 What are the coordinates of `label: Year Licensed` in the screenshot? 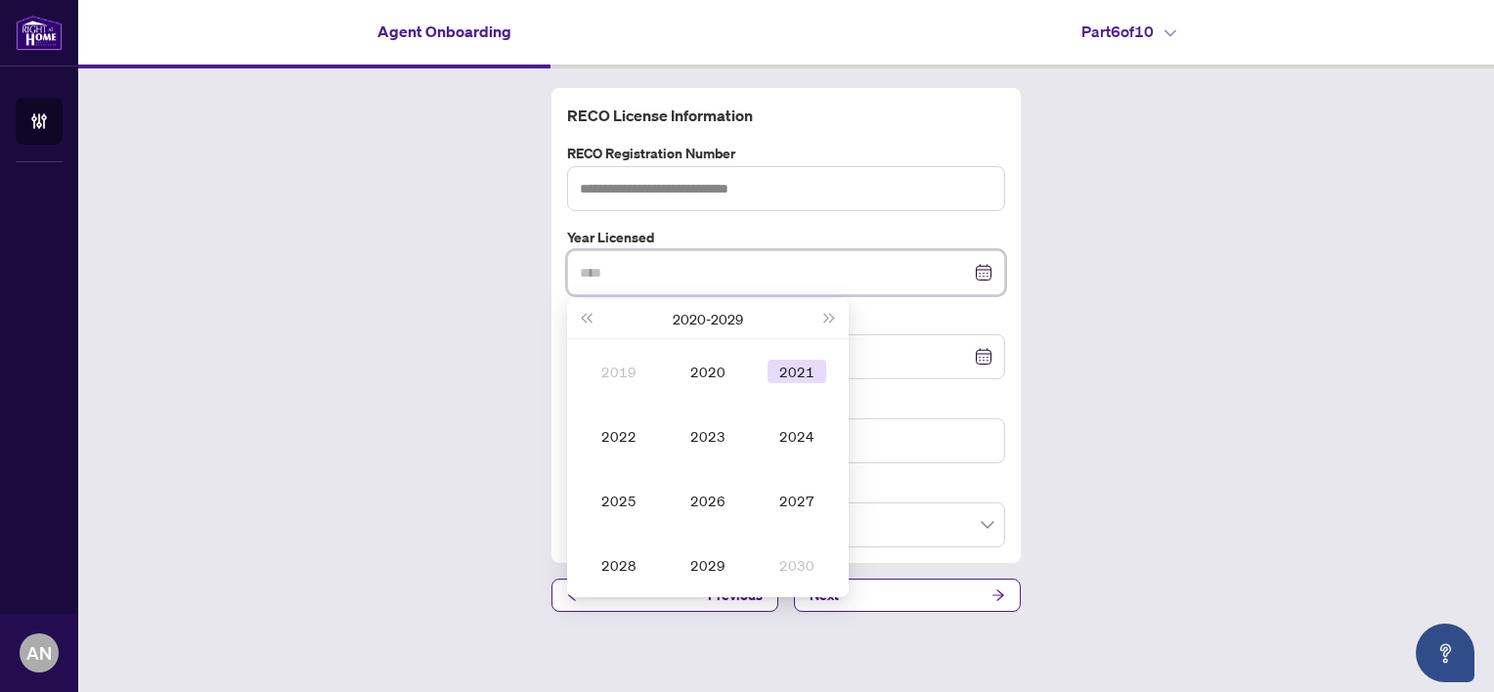 It's located at (786, 238).